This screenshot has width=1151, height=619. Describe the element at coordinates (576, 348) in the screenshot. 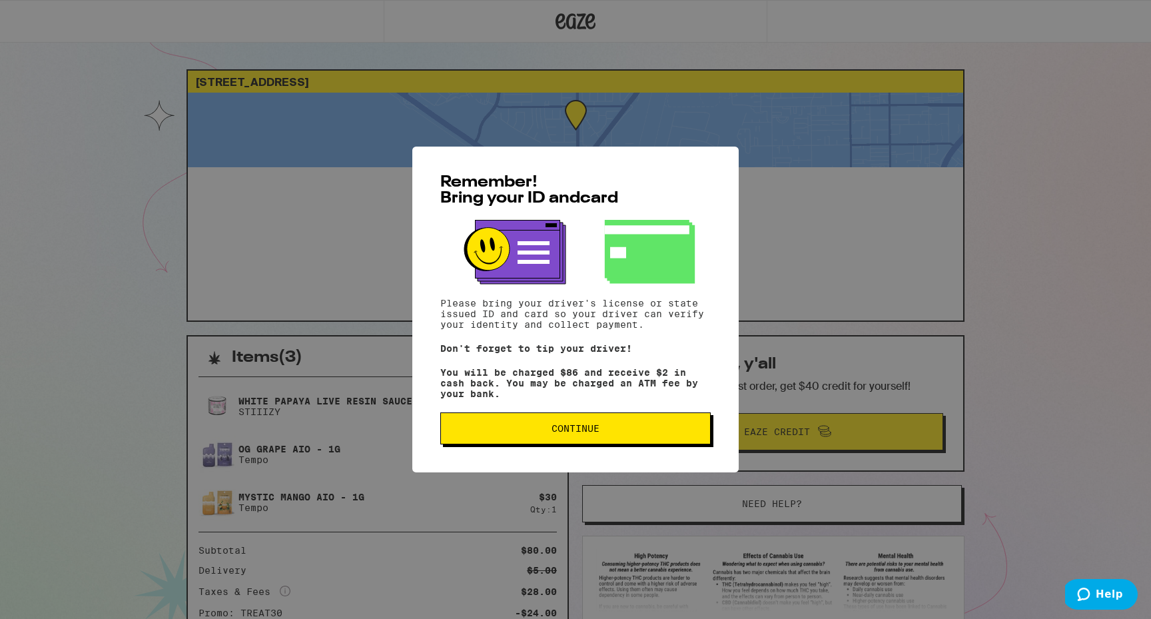

I see `p: Don't forget to tip your driver!` at that location.